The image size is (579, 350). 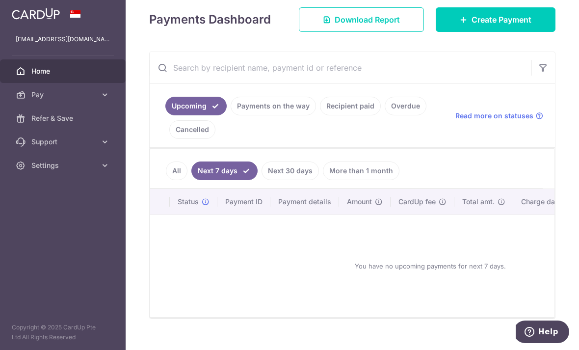 What do you see at coordinates (496, 20) in the screenshot?
I see `a: Create Payment` at bounding box center [496, 20].